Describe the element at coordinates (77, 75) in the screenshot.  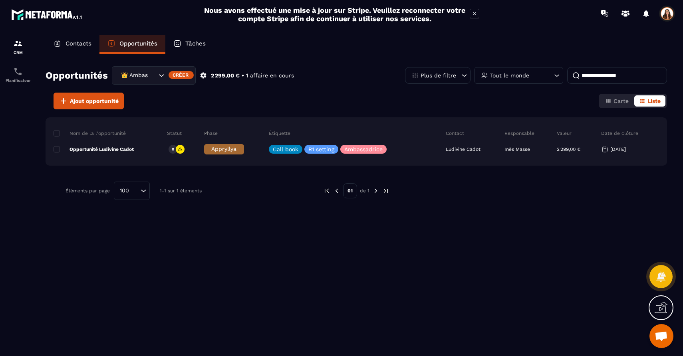
I see `h2: Opportunités` at that location.